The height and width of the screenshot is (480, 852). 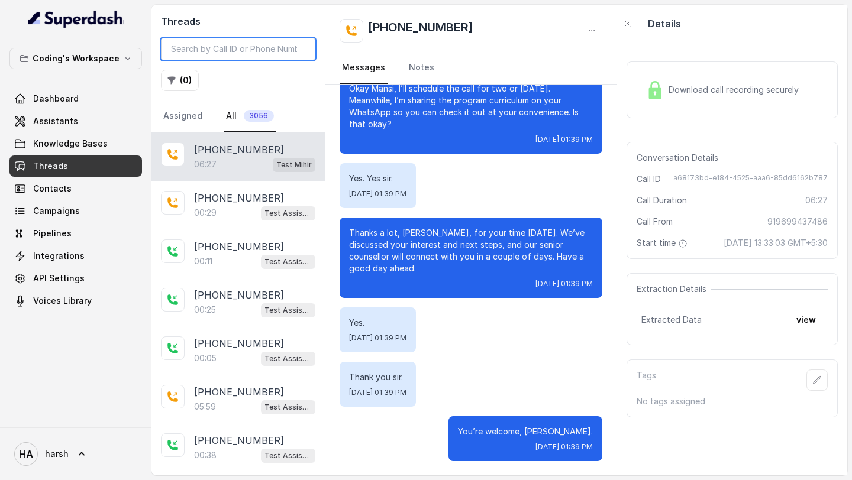 I want to click on span: Download call recording securely, so click(x=736, y=90).